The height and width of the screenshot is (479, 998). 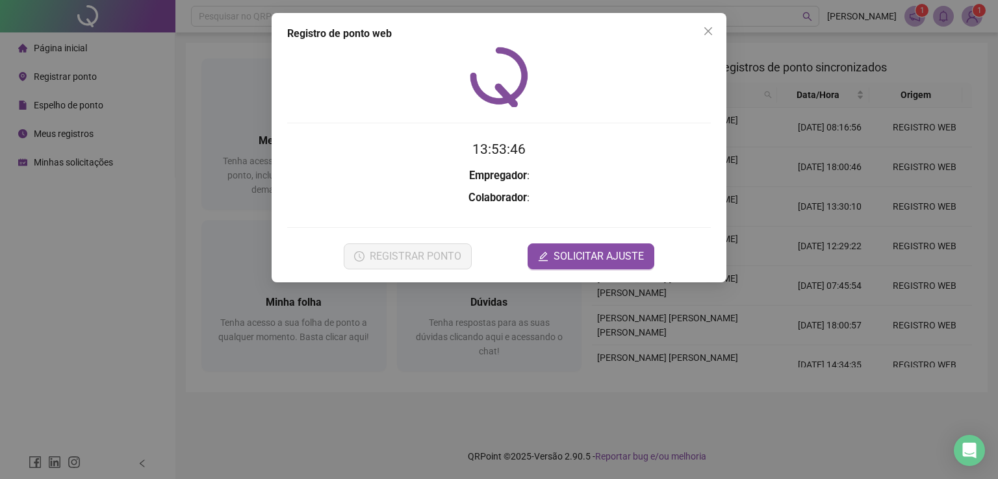 I want to click on button: REGISTRAR PONTO, so click(x=407, y=257).